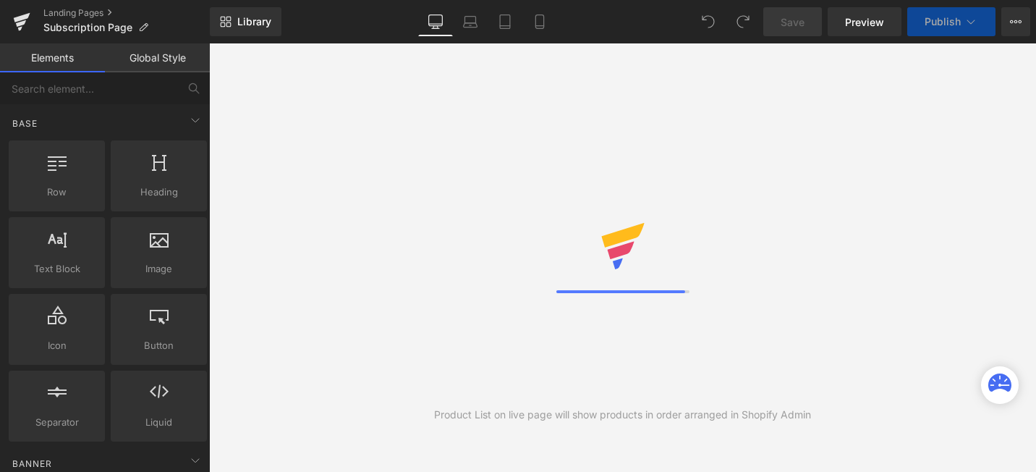  I want to click on span: Text Block, so click(56, 268).